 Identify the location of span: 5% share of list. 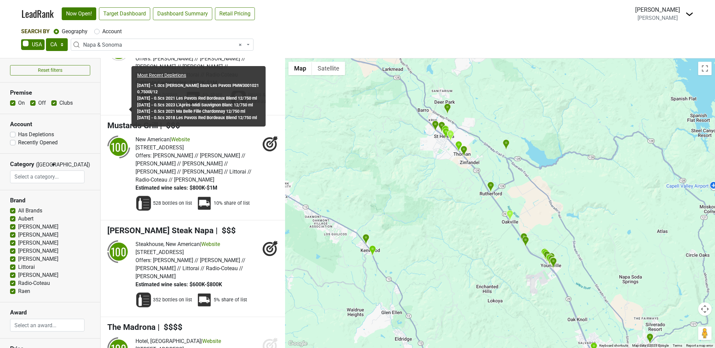
(230, 300).